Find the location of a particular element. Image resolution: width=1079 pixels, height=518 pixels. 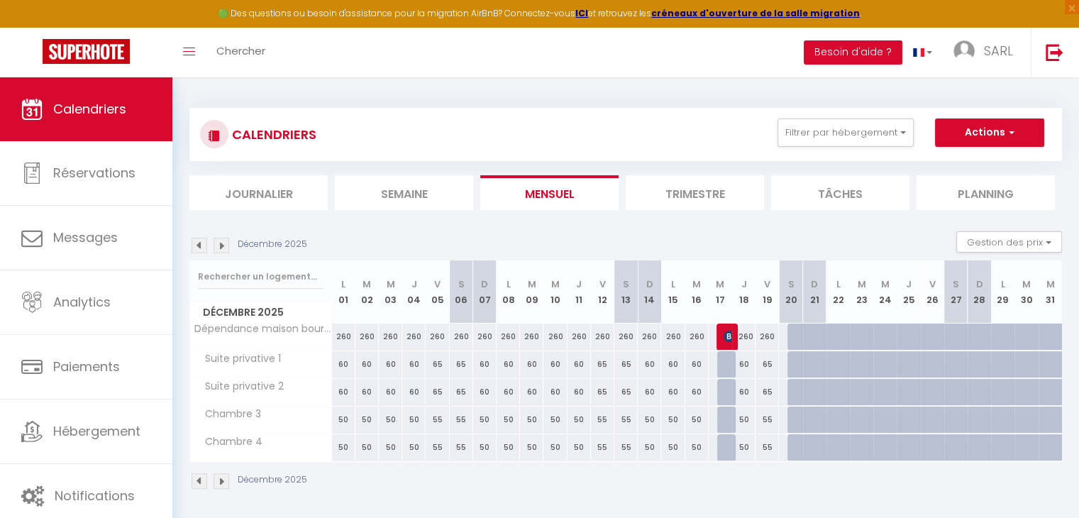

a: ... SARL is located at coordinates (987, 53).